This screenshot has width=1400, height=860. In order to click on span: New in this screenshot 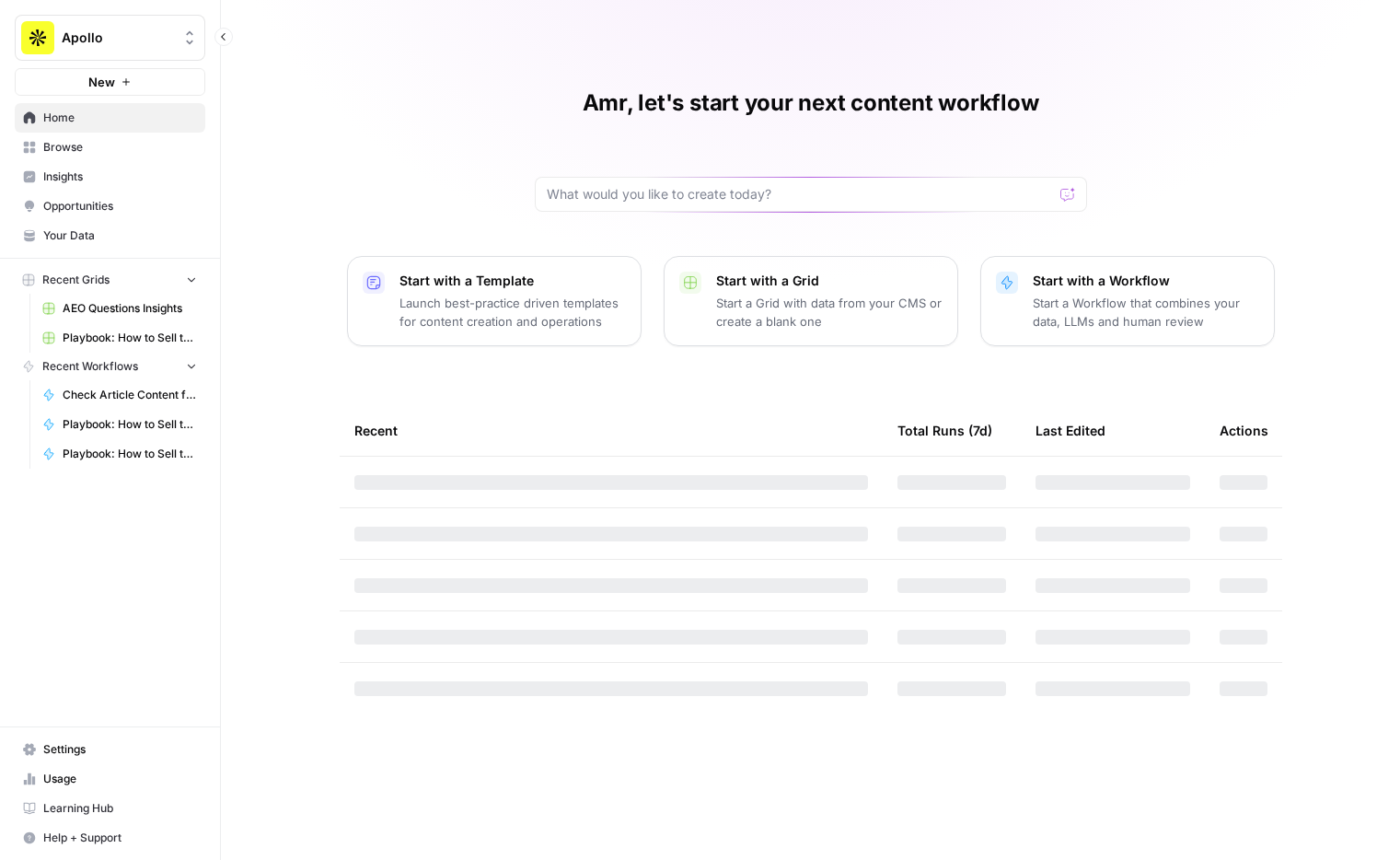, I will do `click(102, 82)`.